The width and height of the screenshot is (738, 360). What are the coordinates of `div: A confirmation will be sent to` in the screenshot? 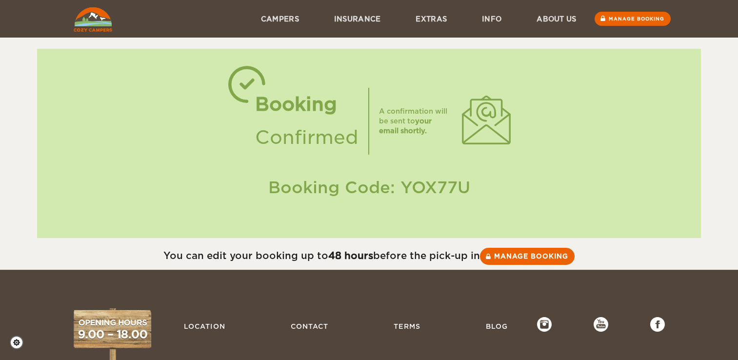 It's located at (415, 121).